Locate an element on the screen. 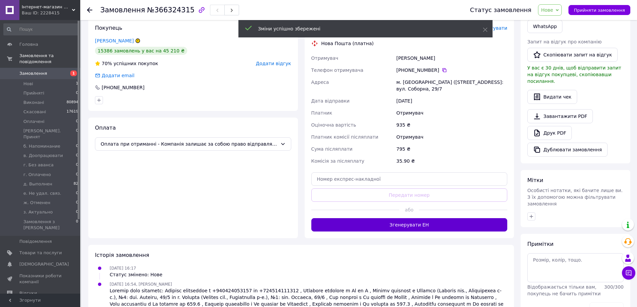 The height and width of the screenshot is (307, 637). span: Оціночна вартість is located at coordinates (334, 125).